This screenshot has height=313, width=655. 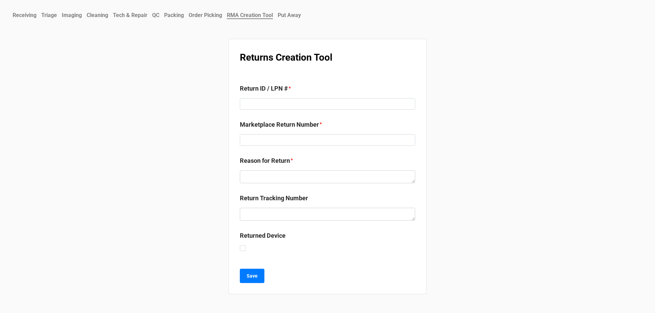 What do you see at coordinates (205, 15) in the screenshot?
I see `b: Order Picking` at bounding box center [205, 15].